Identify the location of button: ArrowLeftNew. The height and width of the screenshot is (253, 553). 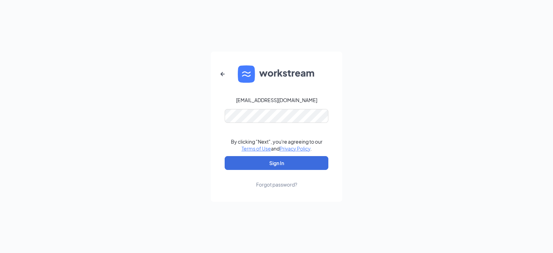
(223, 74).